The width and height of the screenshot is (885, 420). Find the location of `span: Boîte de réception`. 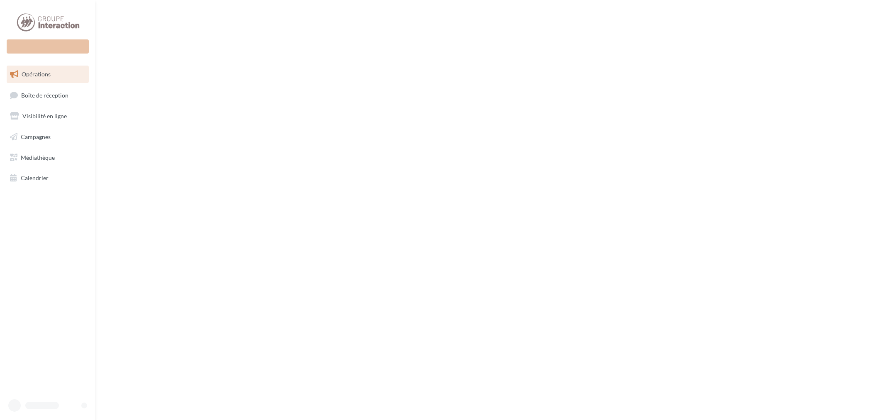

span: Boîte de réception is located at coordinates (45, 95).